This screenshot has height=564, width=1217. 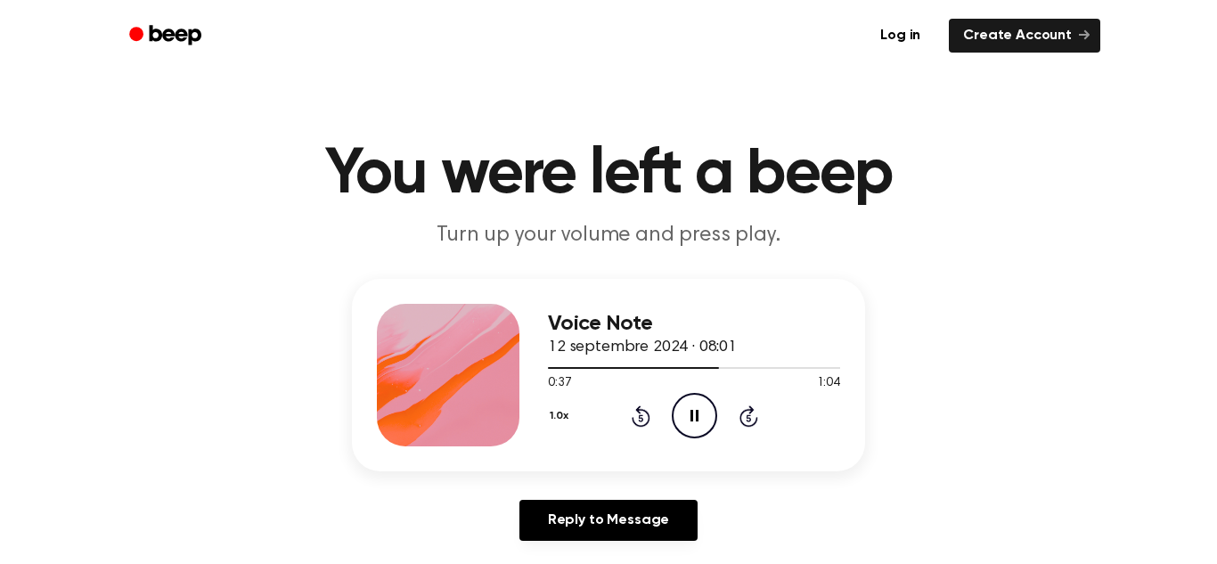 I want to click on a: Log in, so click(x=900, y=36).